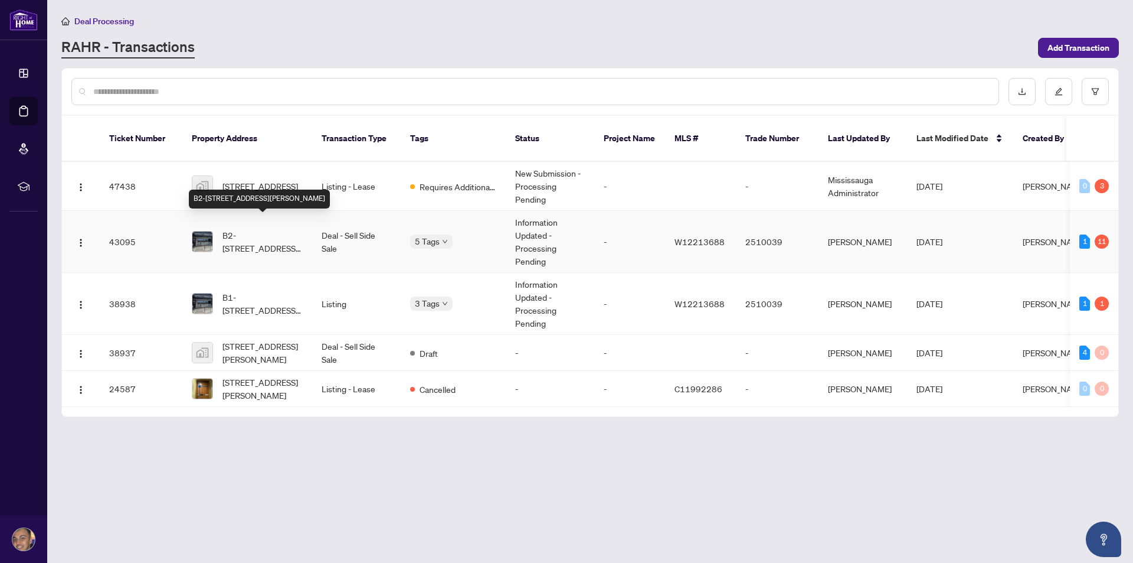 The width and height of the screenshot is (1133, 563). I want to click on span: C11992286, so click(698, 388).